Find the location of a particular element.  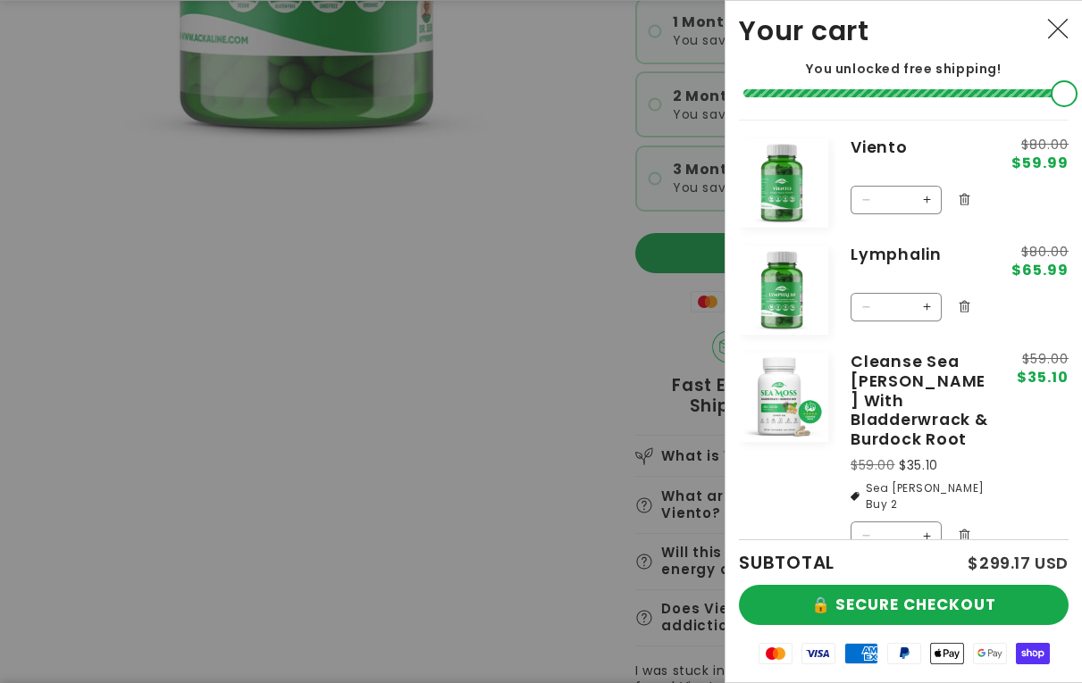

strong: $35.10 is located at coordinates (918, 465).